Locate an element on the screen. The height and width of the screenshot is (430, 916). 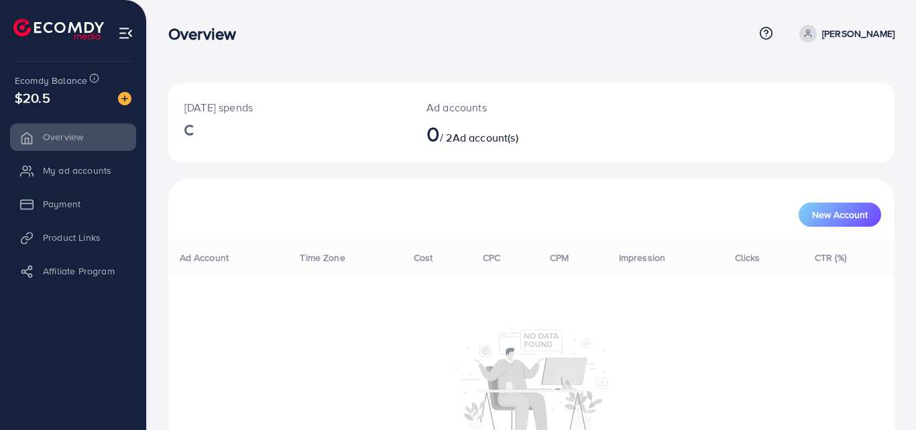
img: logo is located at coordinates (58, 29).